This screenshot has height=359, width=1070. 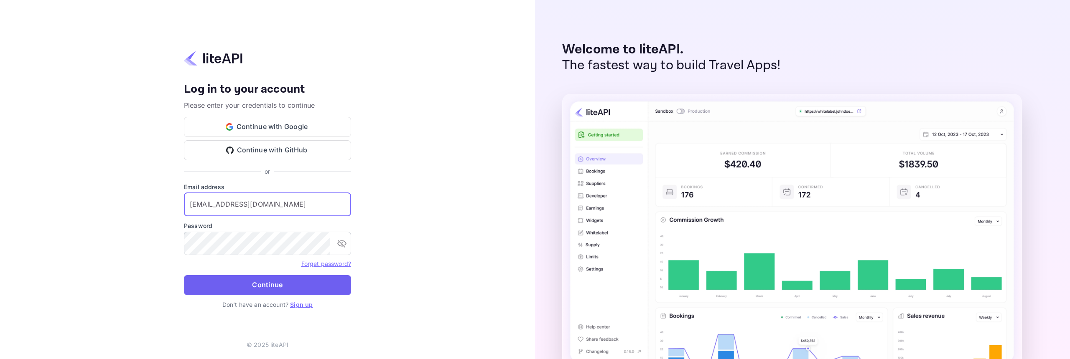 What do you see at coordinates (213, 58) in the screenshot?
I see `img: liteapi` at bounding box center [213, 58].